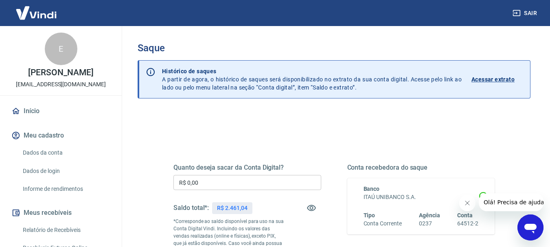 The height and width of the screenshot is (247, 550). I want to click on p: A partir de agora, o histórico de saques será disponibilizado no extrato da sua conta digital. Ac..., so click(312, 79).